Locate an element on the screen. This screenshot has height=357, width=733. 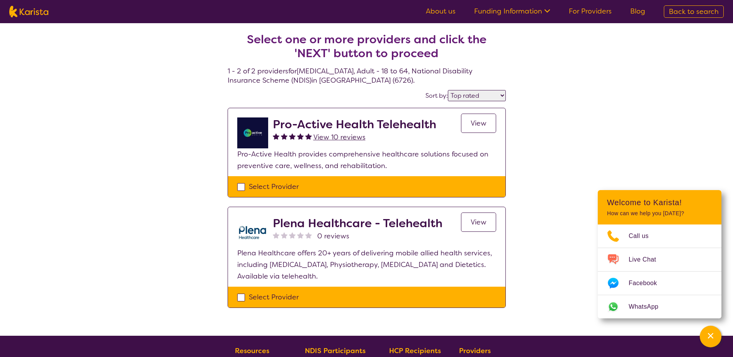
a: Back to search is located at coordinates (694, 12).